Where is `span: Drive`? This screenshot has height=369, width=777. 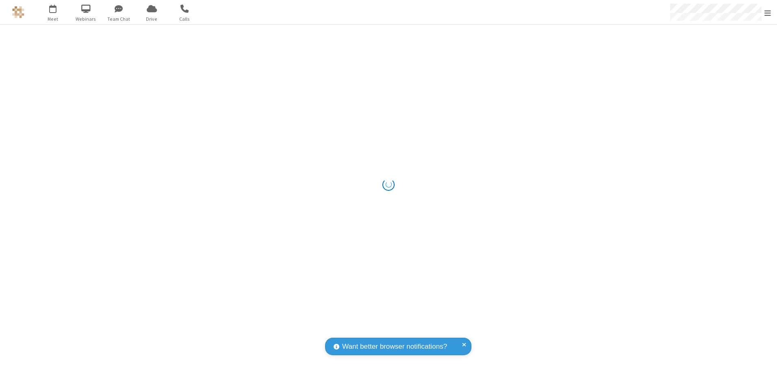
span: Drive is located at coordinates (151, 19).